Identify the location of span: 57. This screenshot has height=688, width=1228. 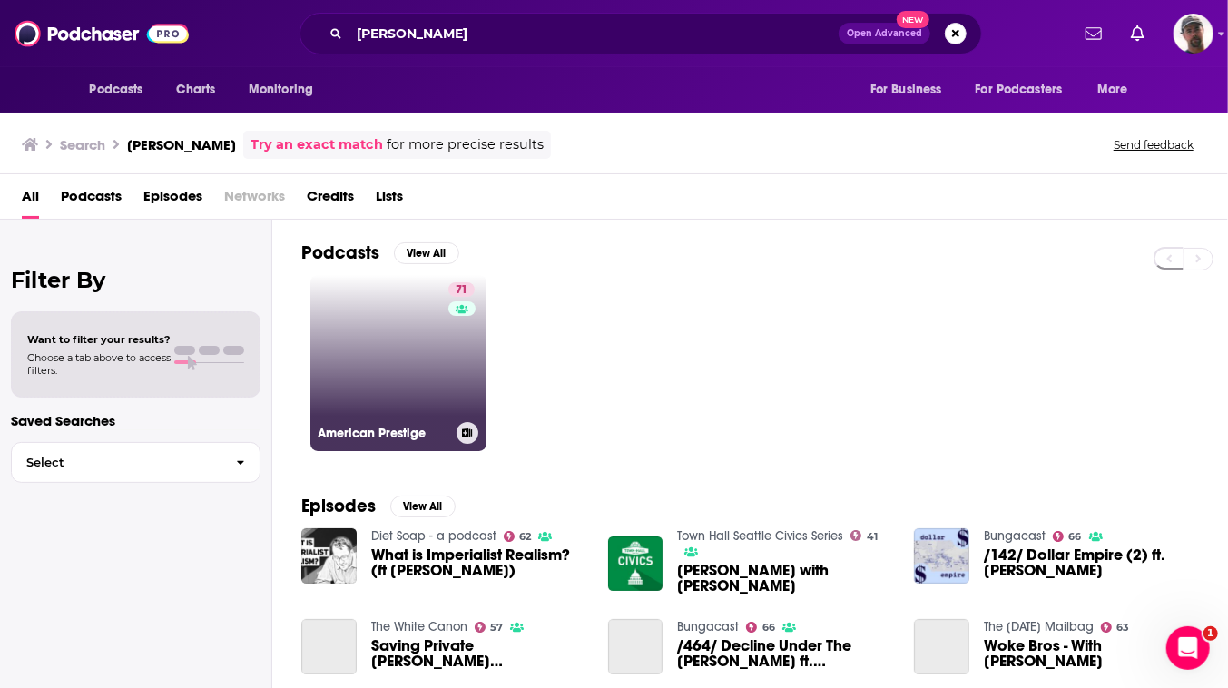
(497, 627).